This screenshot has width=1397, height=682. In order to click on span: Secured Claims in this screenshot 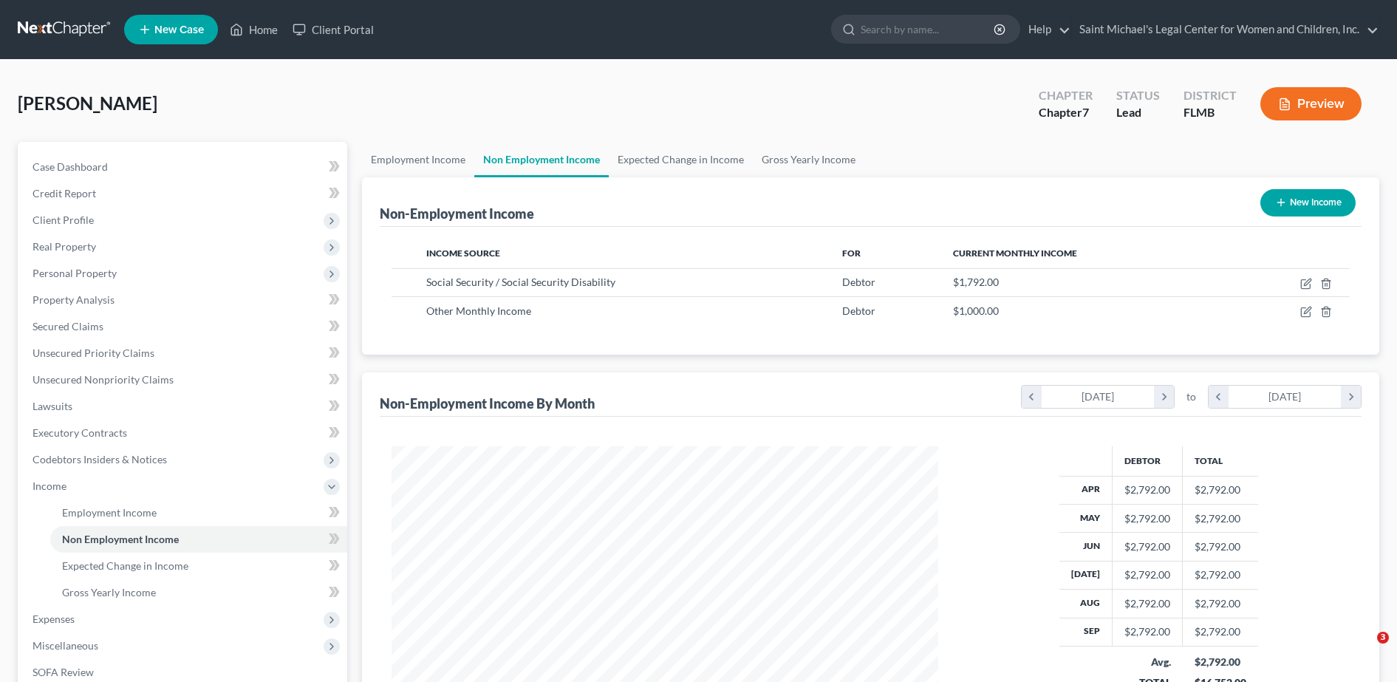, I will do `click(68, 326)`.